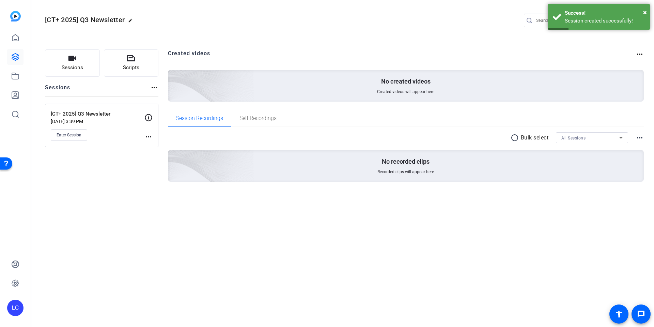  Describe the element at coordinates (131, 63) in the screenshot. I see `button: Scripts` at that location.